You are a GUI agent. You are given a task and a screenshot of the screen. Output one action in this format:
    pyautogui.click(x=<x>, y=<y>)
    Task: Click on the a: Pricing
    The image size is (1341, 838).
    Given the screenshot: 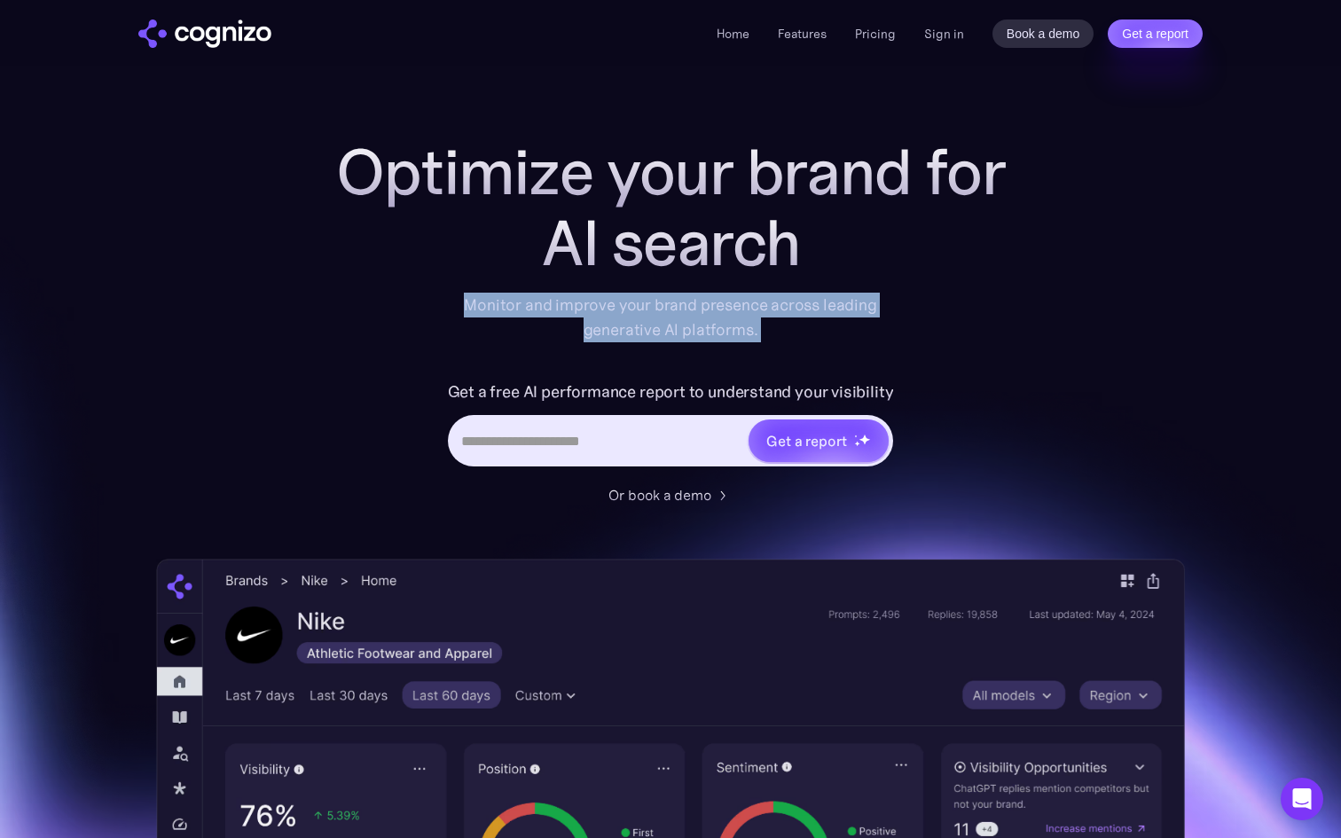 What is the action you would take?
    pyautogui.click(x=875, y=34)
    